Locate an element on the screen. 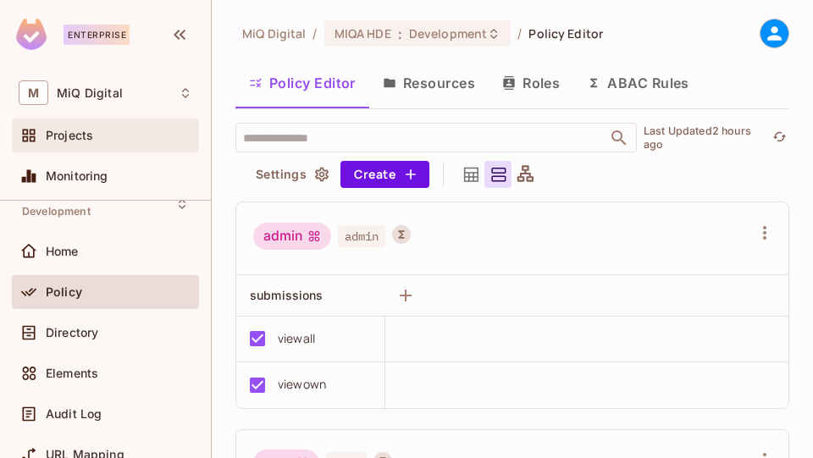  button: ABAC Rules is located at coordinates (638, 83).